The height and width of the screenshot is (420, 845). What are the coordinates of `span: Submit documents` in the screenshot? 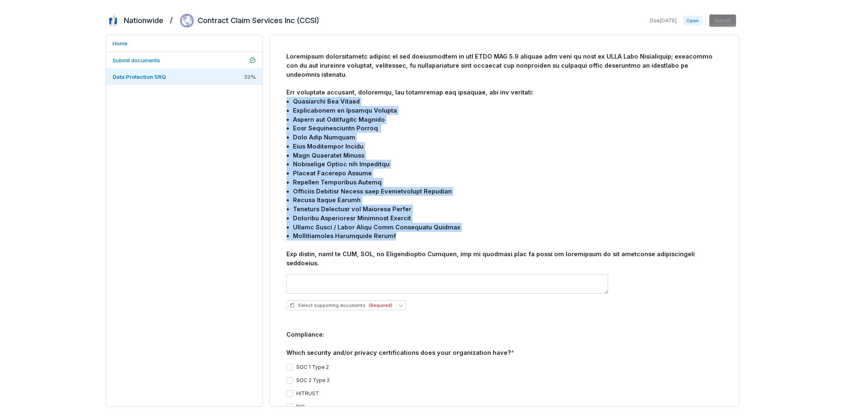 It's located at (136, 60).